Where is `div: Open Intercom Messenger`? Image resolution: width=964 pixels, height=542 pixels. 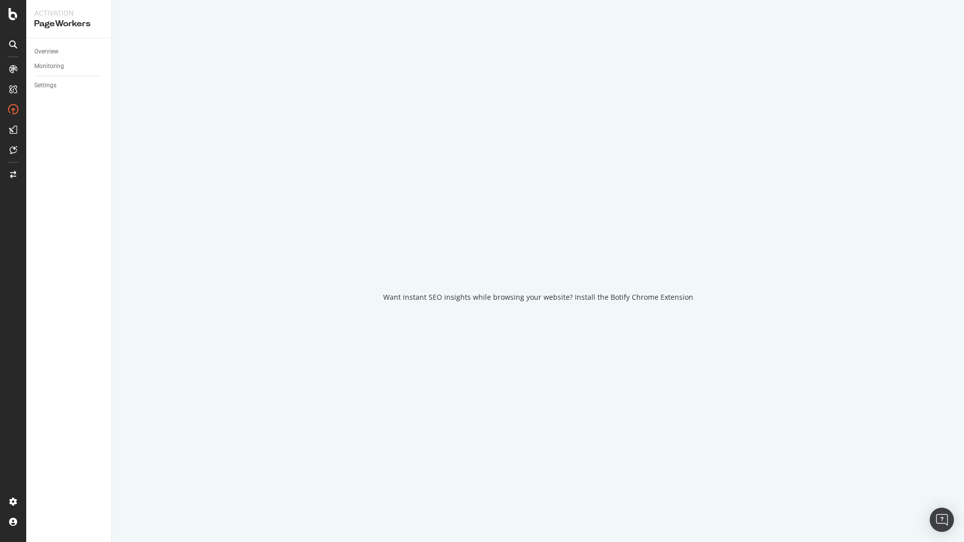
div: Open Intercom Messenger is located at coordinates (942, 519).